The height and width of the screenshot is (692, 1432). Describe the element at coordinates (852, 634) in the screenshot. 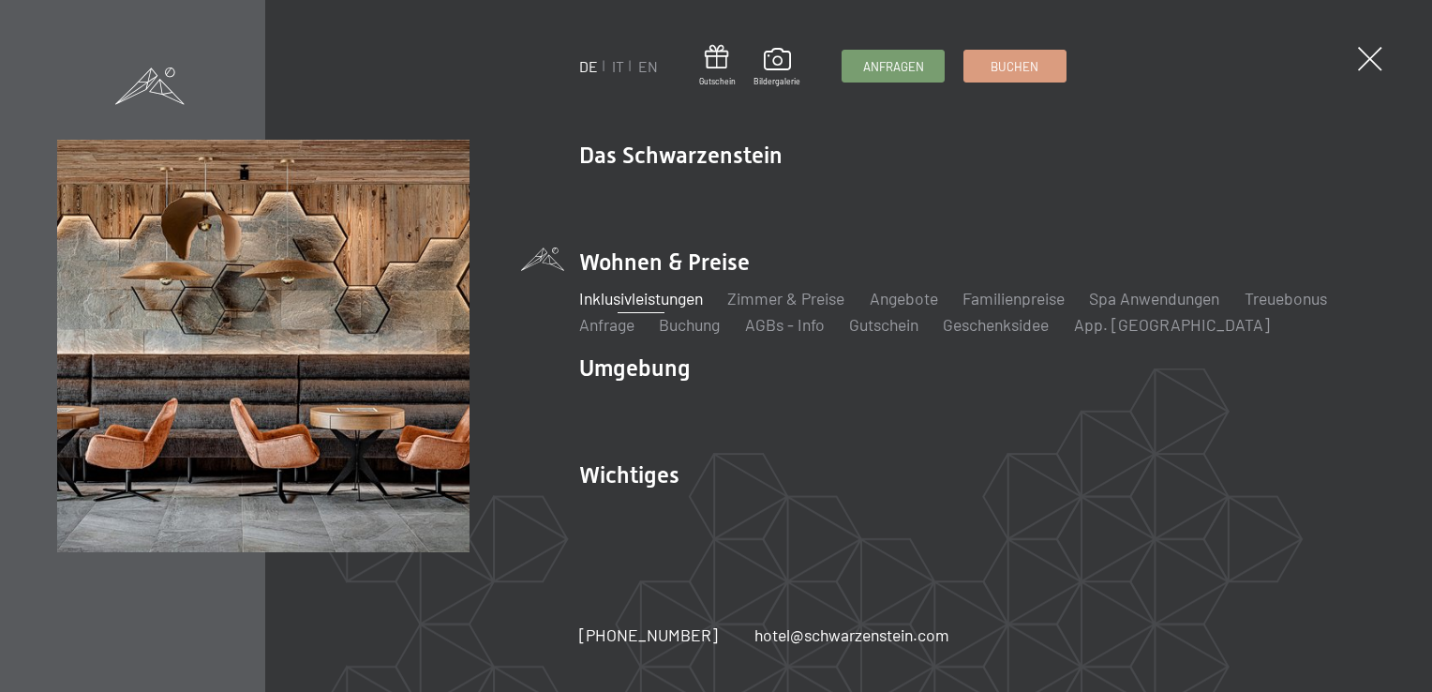

I see `a: hotel@schwarzenstein.com` at that location.